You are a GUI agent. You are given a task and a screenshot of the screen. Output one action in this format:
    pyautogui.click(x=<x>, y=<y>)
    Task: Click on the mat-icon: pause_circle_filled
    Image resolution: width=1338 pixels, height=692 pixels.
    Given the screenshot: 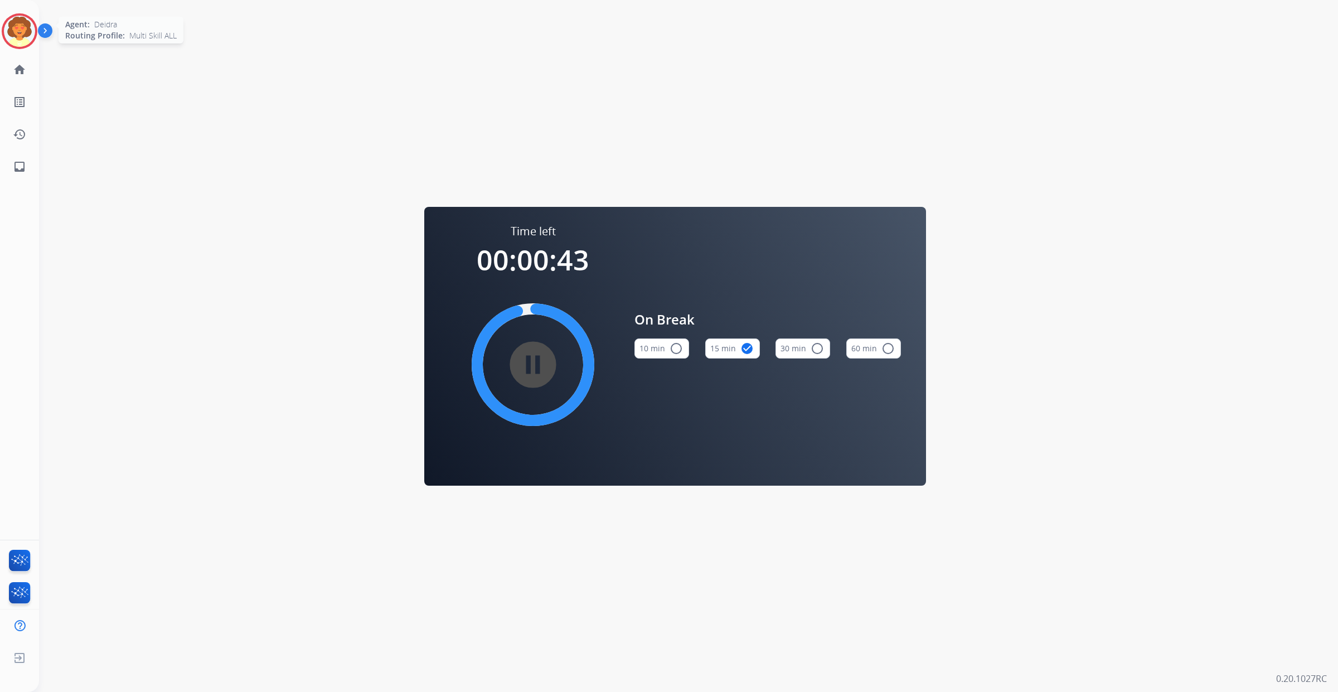 What is the action you would take?
    pyautogui.click(x=533, y=365)
    